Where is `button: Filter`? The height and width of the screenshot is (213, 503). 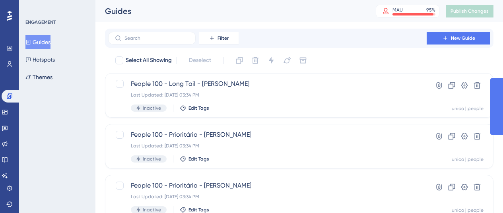
button: Filter is located at coordinates (219, 38).